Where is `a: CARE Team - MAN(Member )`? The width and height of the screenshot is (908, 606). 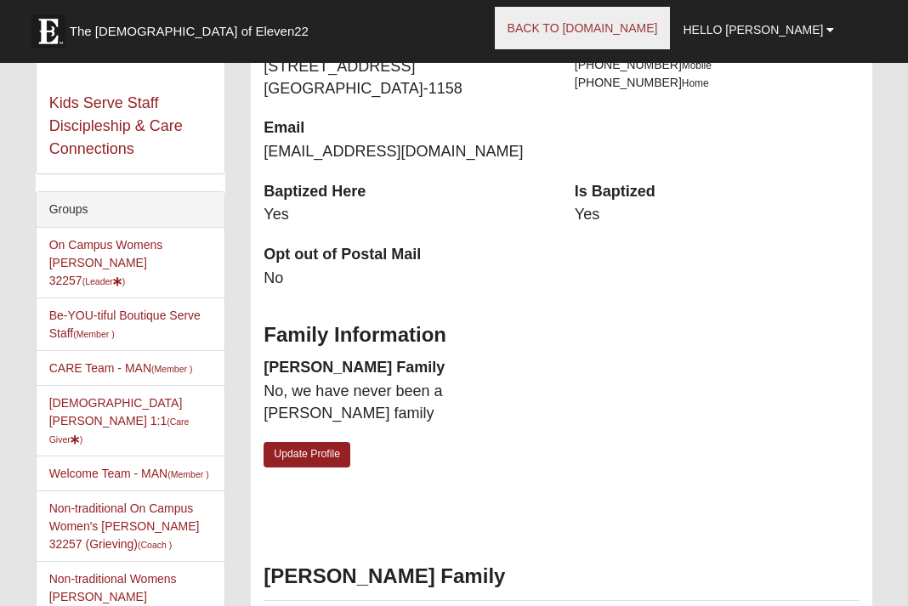
a: CARE Team - MAN(Member ) is located at coordinates (121, 368).